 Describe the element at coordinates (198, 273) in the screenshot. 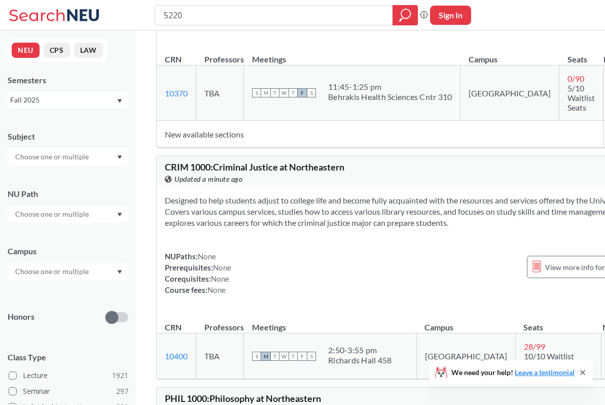

I see `div: NUPaths: Prerequisites: Corequisites: Course fees:` at that location.